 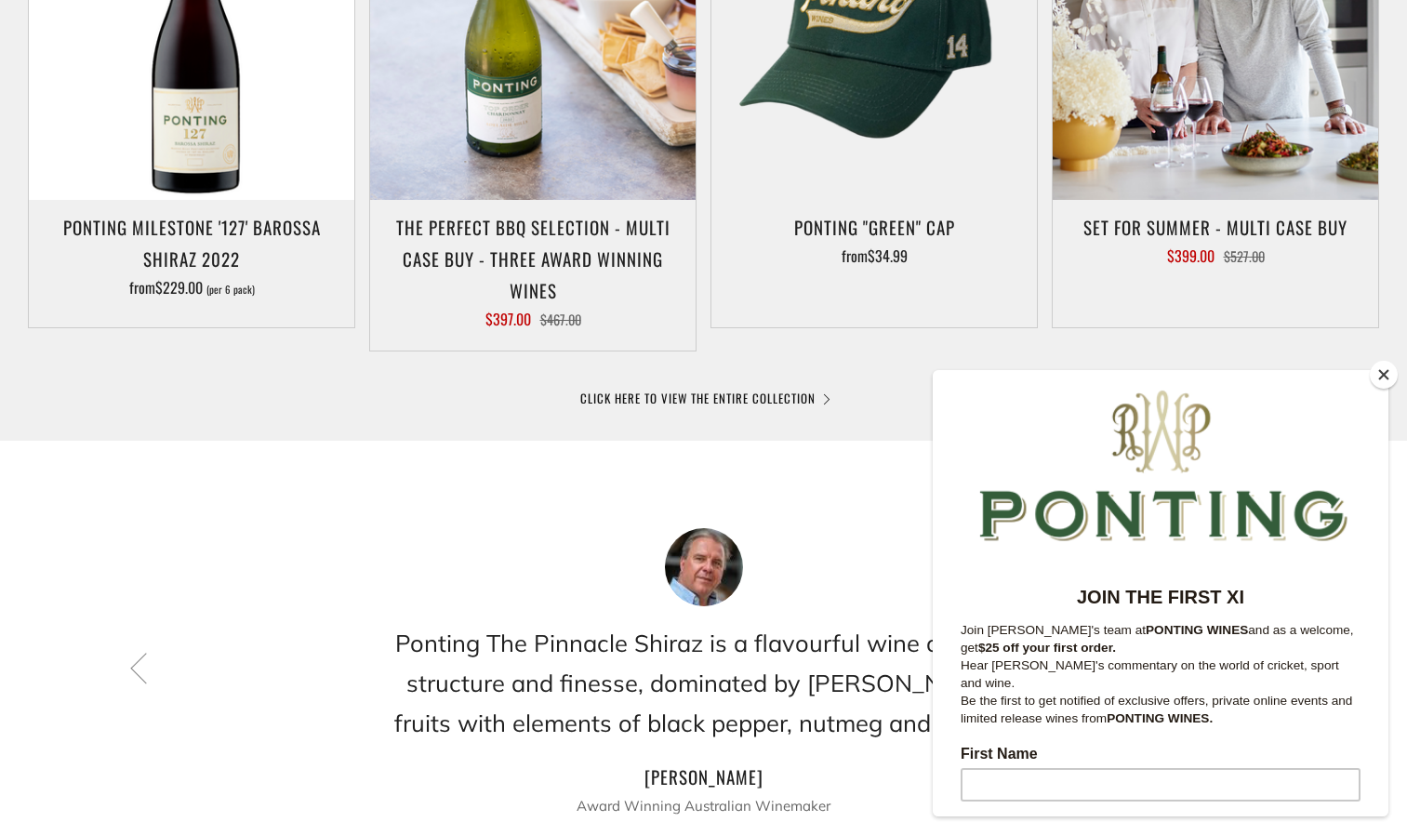 What do you see at coordinates (178, 287) in the screenshot?
I see `span: $229.00` at bounding box center [178, 287].